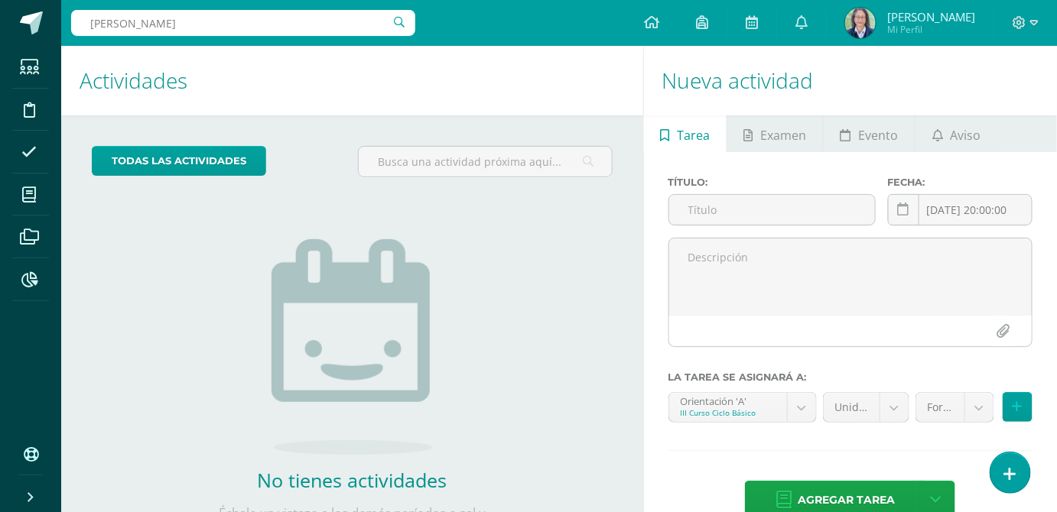  Describe the element at coordinates (960, 210) in the screenshot. I see `input: Fecha de entrega` at that location.